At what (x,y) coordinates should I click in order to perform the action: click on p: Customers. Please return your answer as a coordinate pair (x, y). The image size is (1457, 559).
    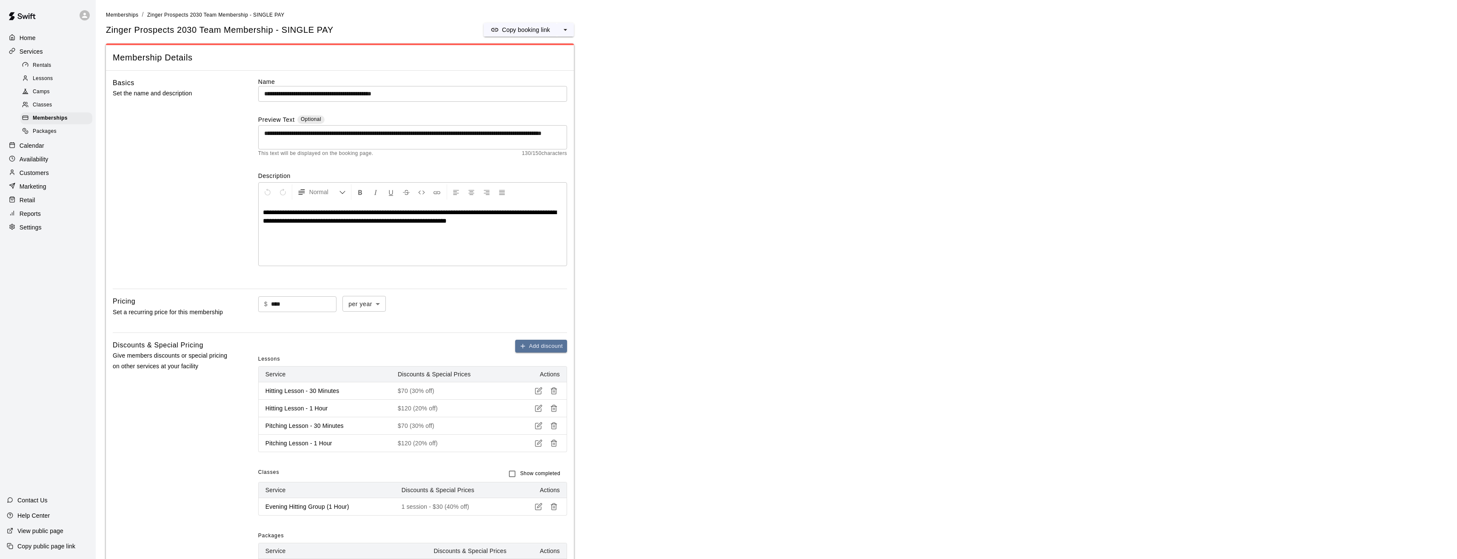
    Looking at the image, I should click on (34, 173).